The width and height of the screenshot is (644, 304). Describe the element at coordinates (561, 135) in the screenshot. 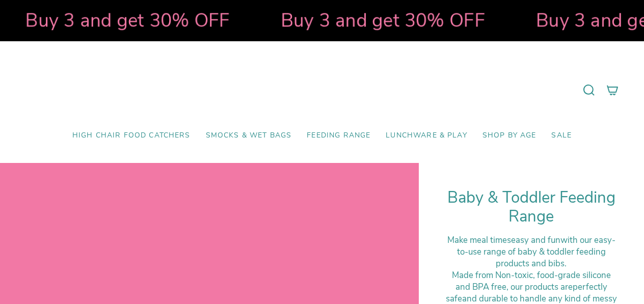

I see `a: SALE` at that location.